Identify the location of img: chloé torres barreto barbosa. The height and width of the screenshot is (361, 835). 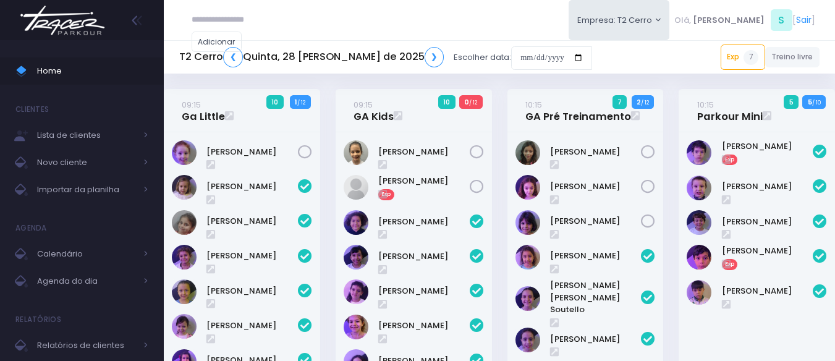
(356, 187).